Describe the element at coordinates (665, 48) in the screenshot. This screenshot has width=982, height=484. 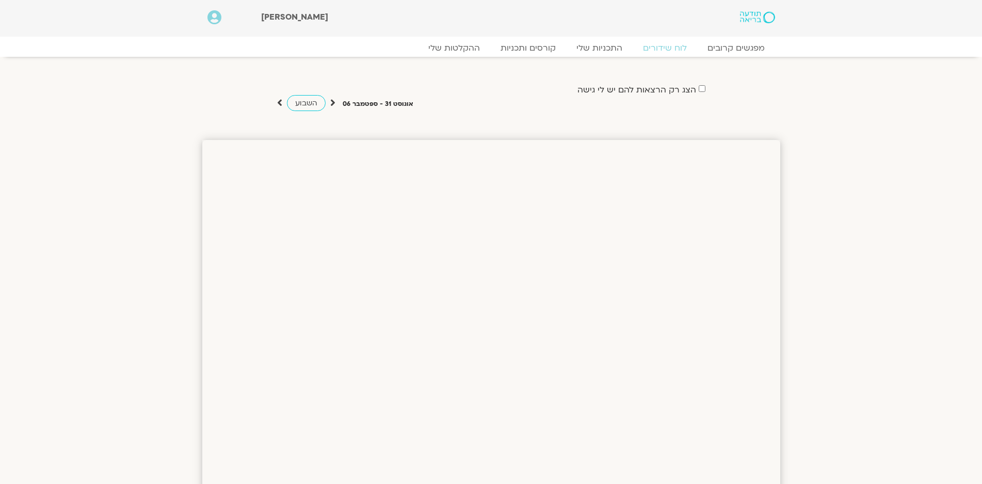
I see `a: לוח שידורים` at that location.